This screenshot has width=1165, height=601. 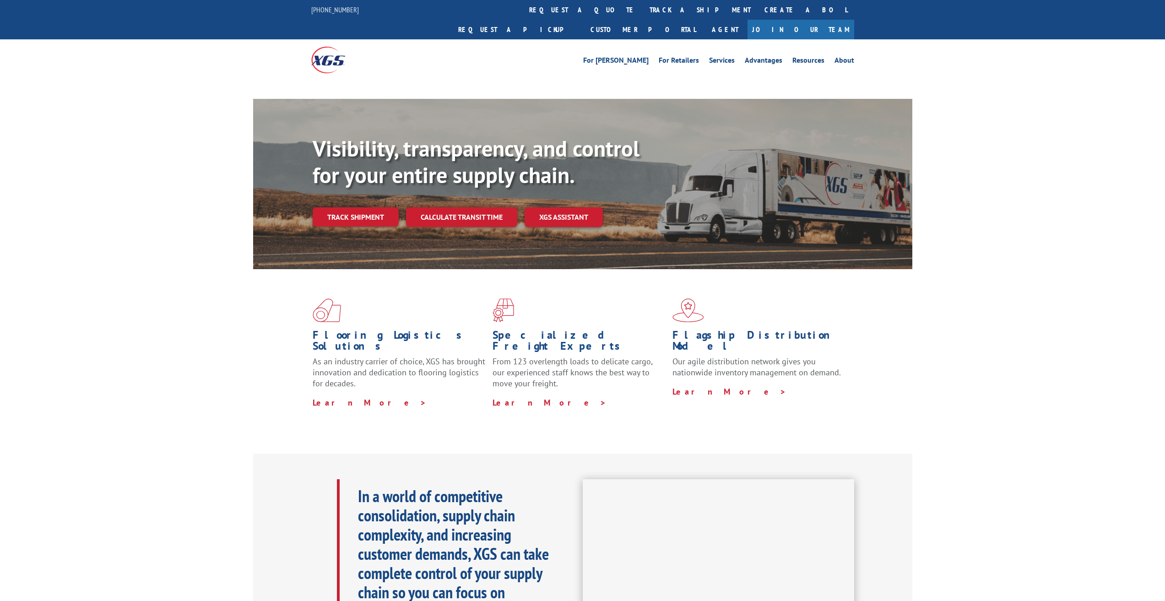 What do you see at coordinates (759, 343) in the screenshot?
I see `h1: Flagship Distribution Model` at bounding box center [759, 343].